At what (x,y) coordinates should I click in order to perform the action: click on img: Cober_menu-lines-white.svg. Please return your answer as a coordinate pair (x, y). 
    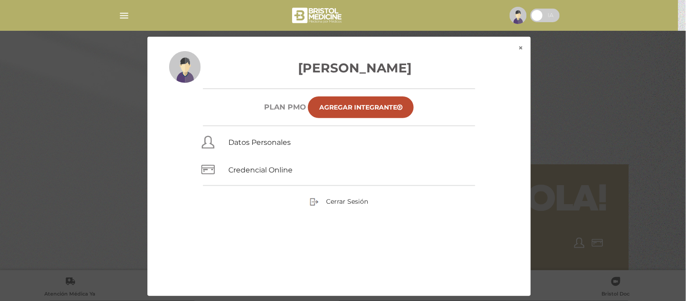
    Looking at the image, I should click on (124, 15).